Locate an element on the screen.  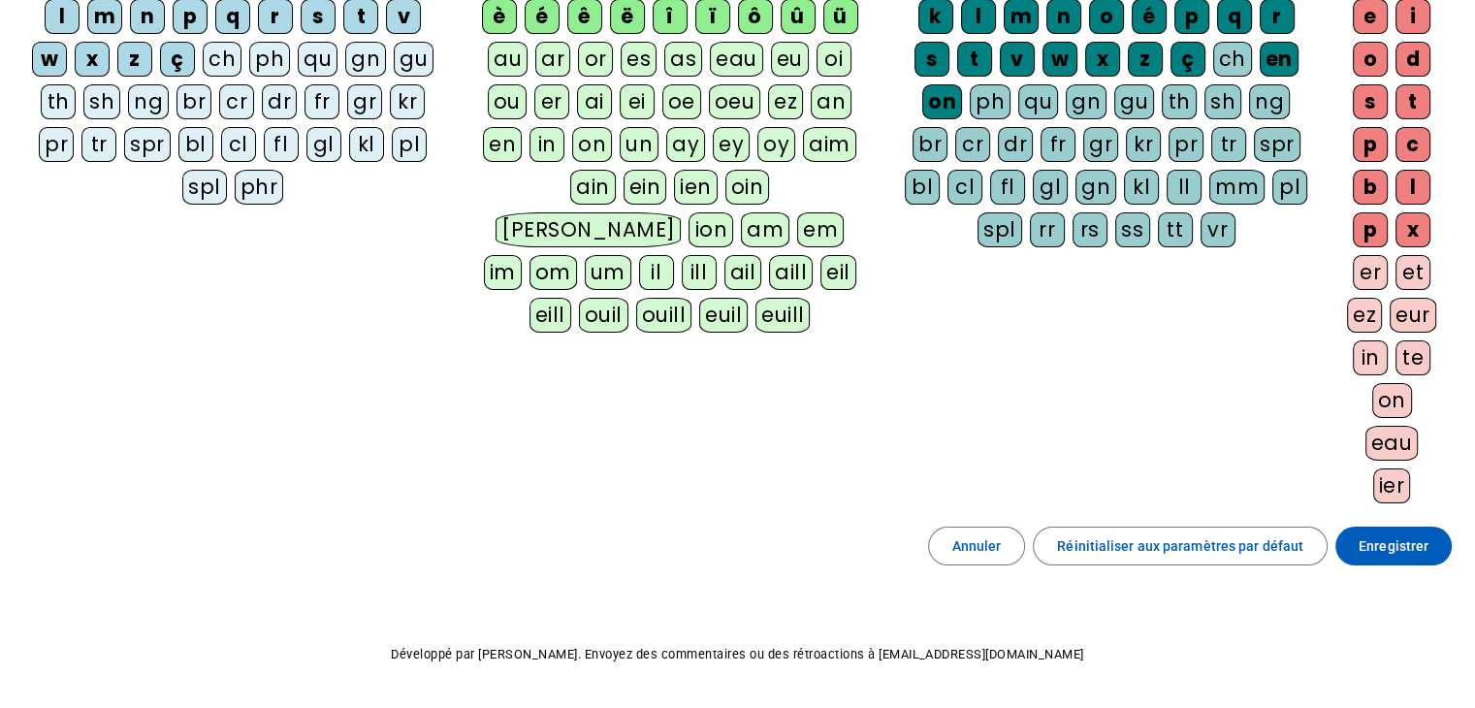
div: au is located at coordinates (507, 59).